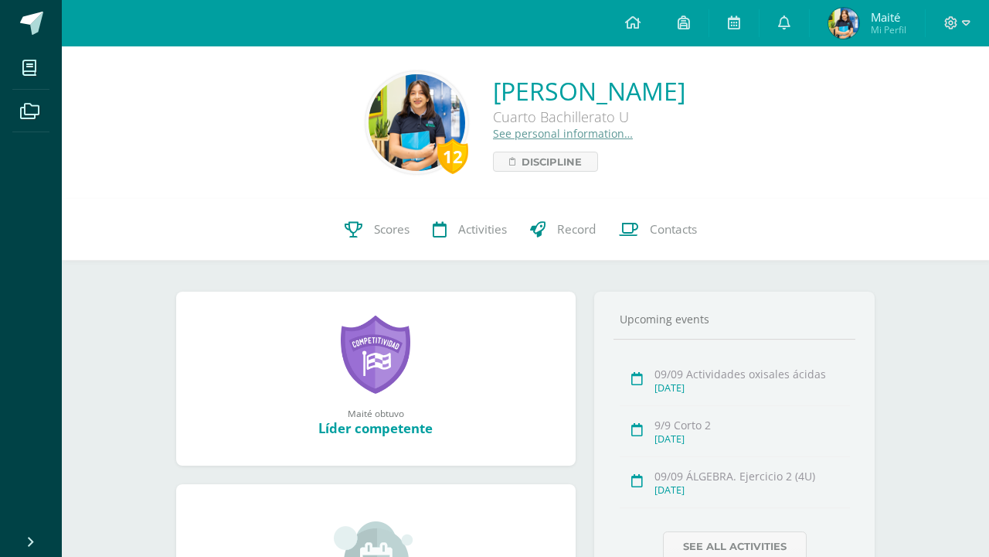  Describe the element at coordinates (734, 318) in the screenshot. I see `div: Upcoming events` at that location.